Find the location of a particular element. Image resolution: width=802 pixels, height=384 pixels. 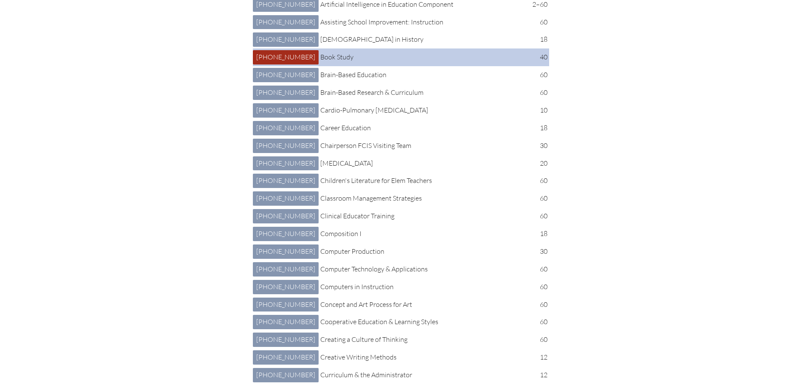

p: Children's Literature for Elem Teachers is located at coordinates (421, 181).